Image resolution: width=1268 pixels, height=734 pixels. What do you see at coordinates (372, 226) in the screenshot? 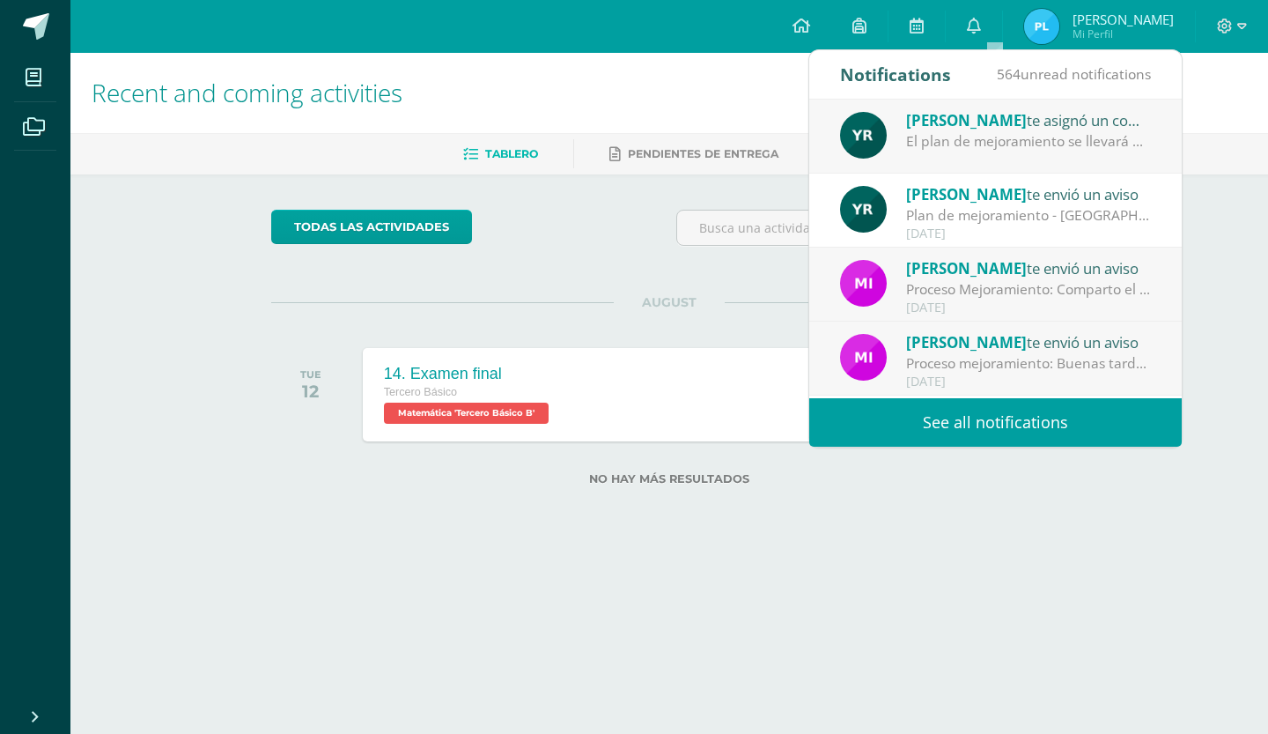
I see `a: todas las Actividades` at bounding box center [372, 226].